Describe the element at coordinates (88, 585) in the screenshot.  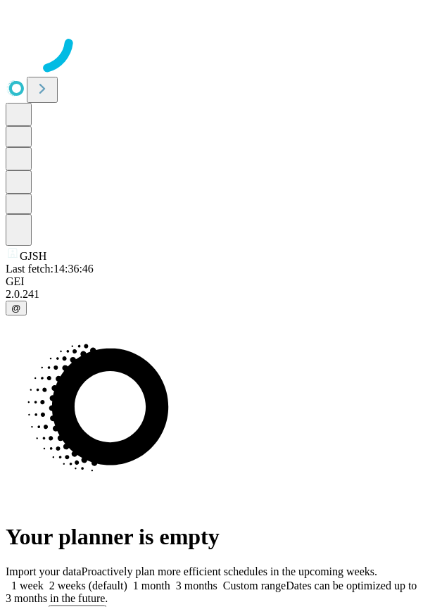
I see `span: 2 weeks (default)` at that location.